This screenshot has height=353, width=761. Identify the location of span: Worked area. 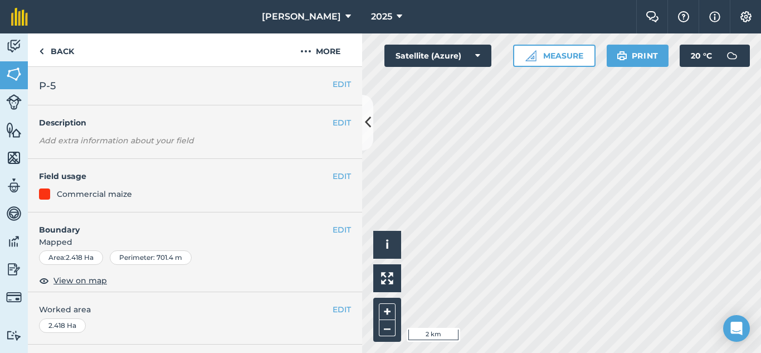
(195, 309).